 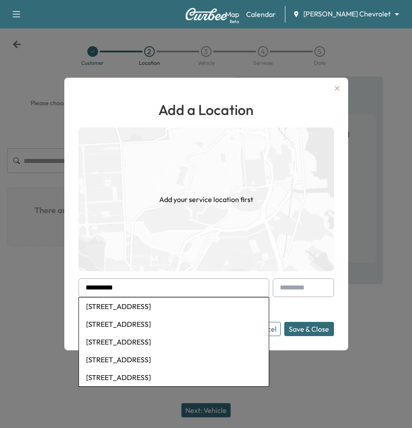 I want to click on div: Beta, so click(x=234, y=21).